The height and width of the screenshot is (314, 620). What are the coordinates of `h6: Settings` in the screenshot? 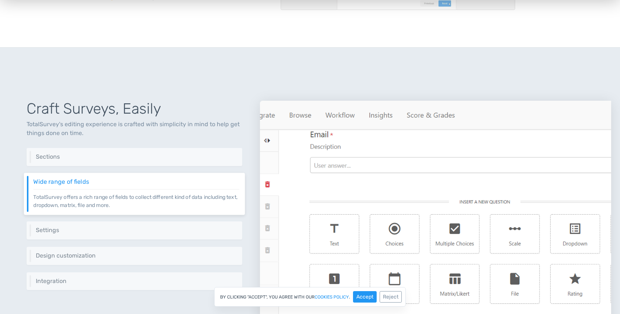 It's located at (136, 231).